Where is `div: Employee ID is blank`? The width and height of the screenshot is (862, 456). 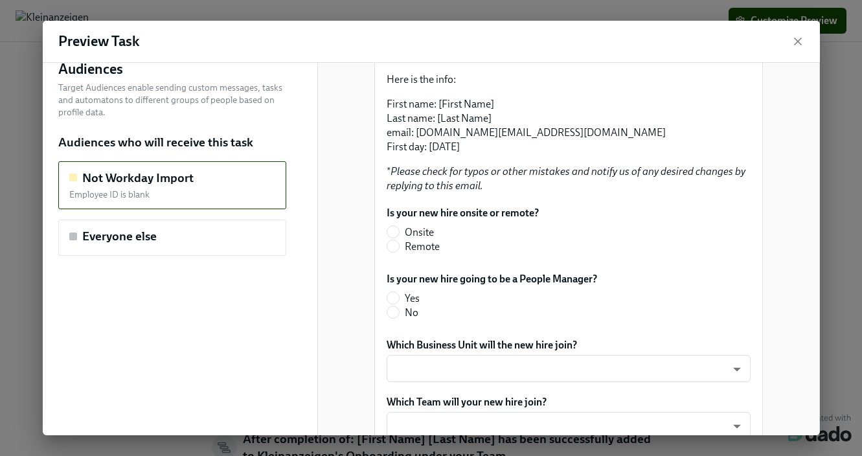
div: Employee ID is blank is located at coordinates (172, 194).